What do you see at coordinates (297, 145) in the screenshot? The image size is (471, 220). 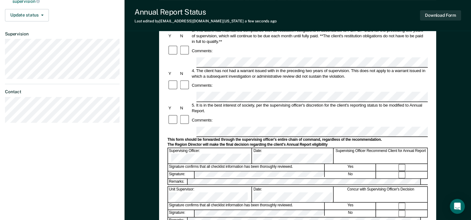 I see `div: The Region Director will make the final decision regarding the client's Annual Report eligibility` at bounding box center [297, 145].